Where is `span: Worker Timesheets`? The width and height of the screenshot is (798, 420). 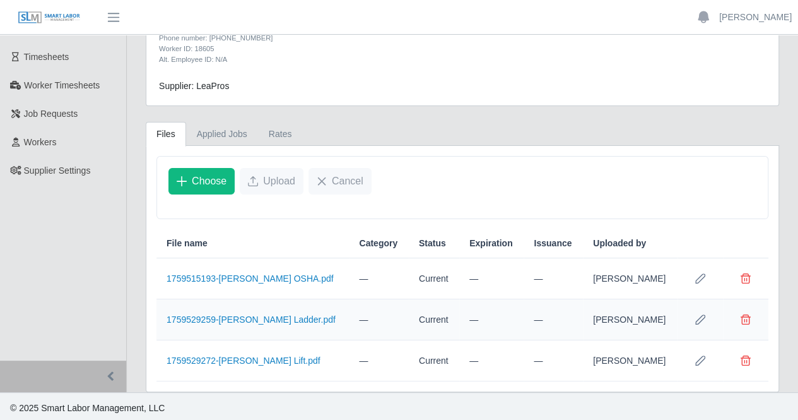
span: Worker Timesheets is located at coordinates (62, 85).